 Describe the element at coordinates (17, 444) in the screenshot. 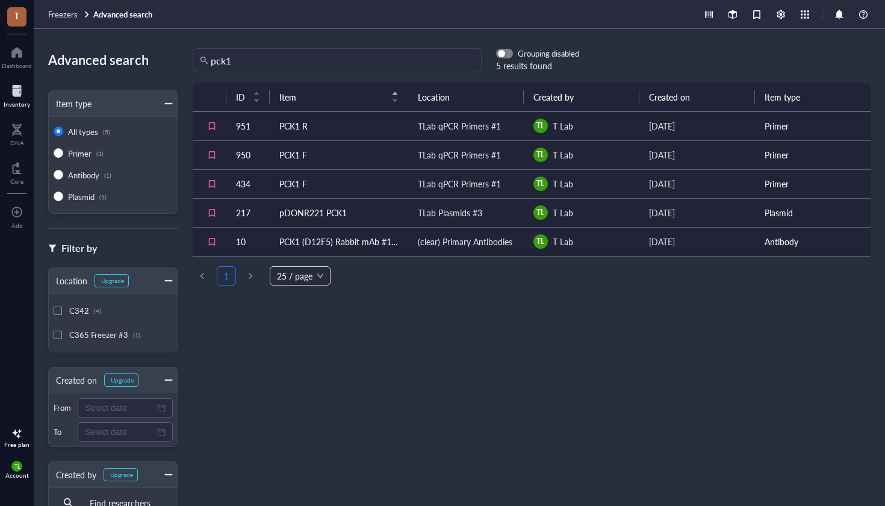

I see `div: Free plan` at that location.